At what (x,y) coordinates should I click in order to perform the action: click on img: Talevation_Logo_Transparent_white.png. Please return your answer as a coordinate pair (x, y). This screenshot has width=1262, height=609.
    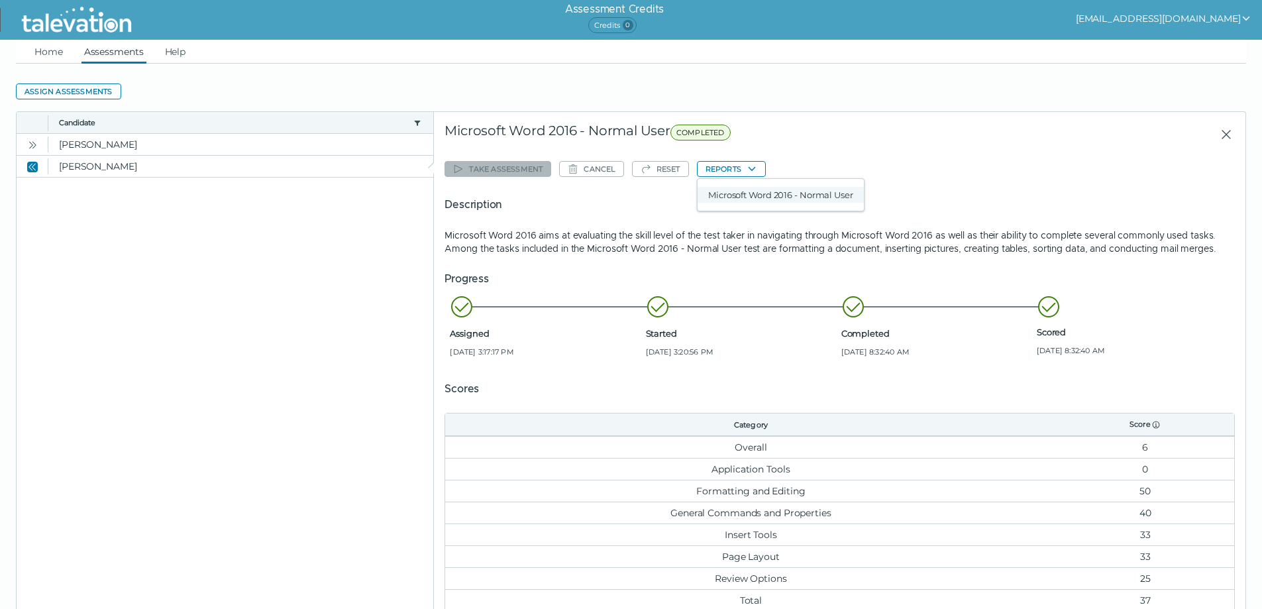
    Looking at the image, I should click on (76, 20).